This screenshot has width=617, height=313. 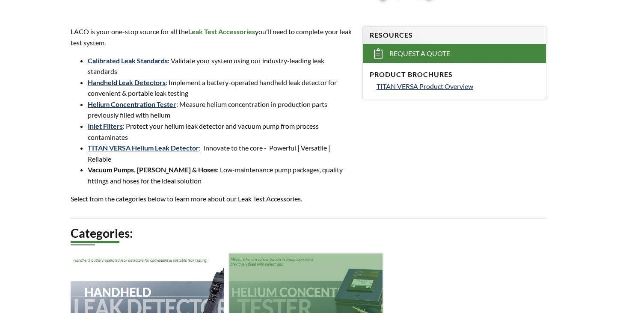 What do you see at coordinates (219, 131) in the screenshot?
I see `li: : Protect your helium leak detector and vacuum pump from process contaminates` at bounding box center [219, 131].